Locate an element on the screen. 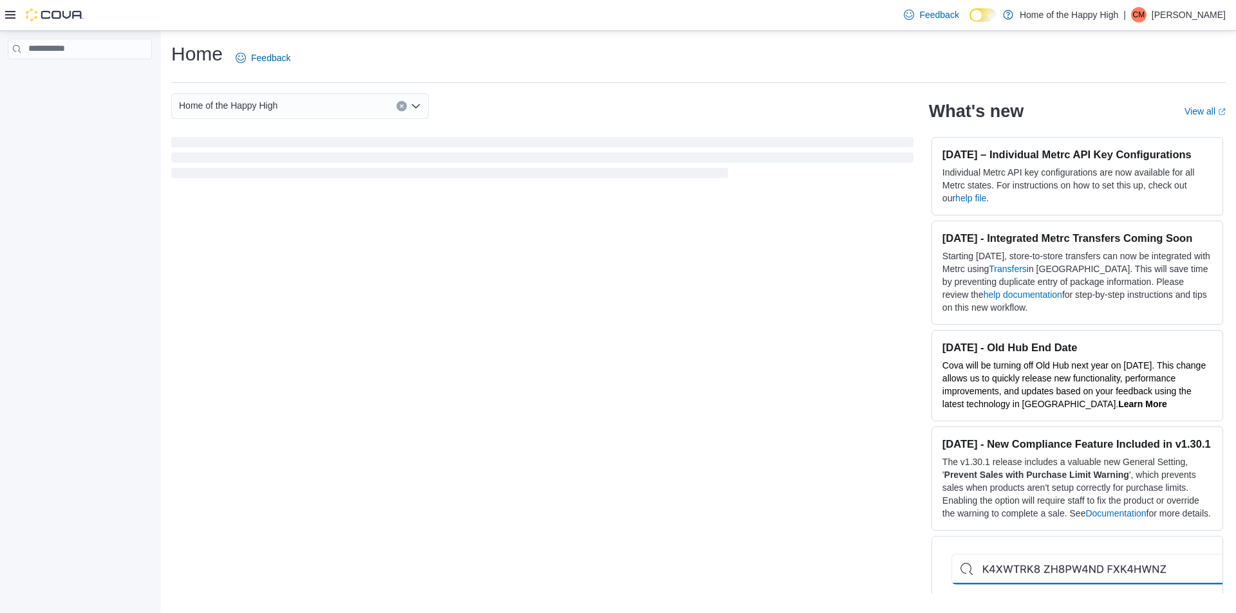 The image size is (1236, 613). strong: Prevent Sales with Purchase Limit Warning is located at coordinates (1036, 475).